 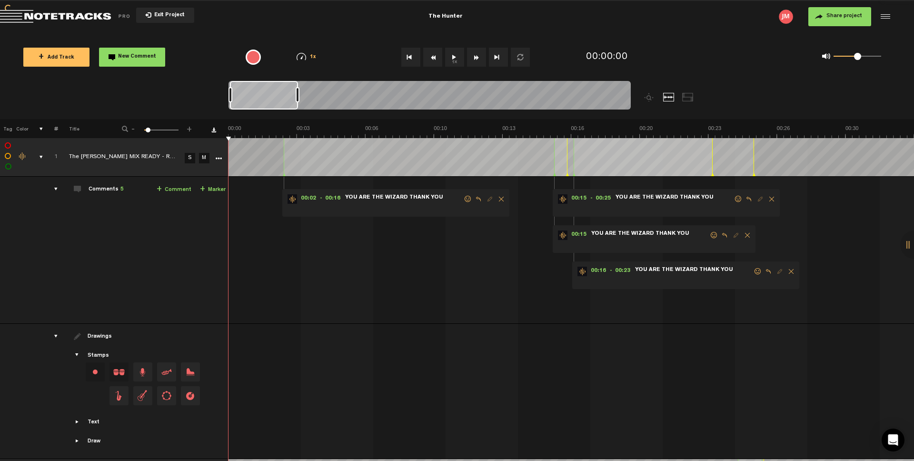 What do you see at coordinates (253, 57) in the screenshot?
I see `div: {{ tooltip_message }}` at bounding box center [253, 57].